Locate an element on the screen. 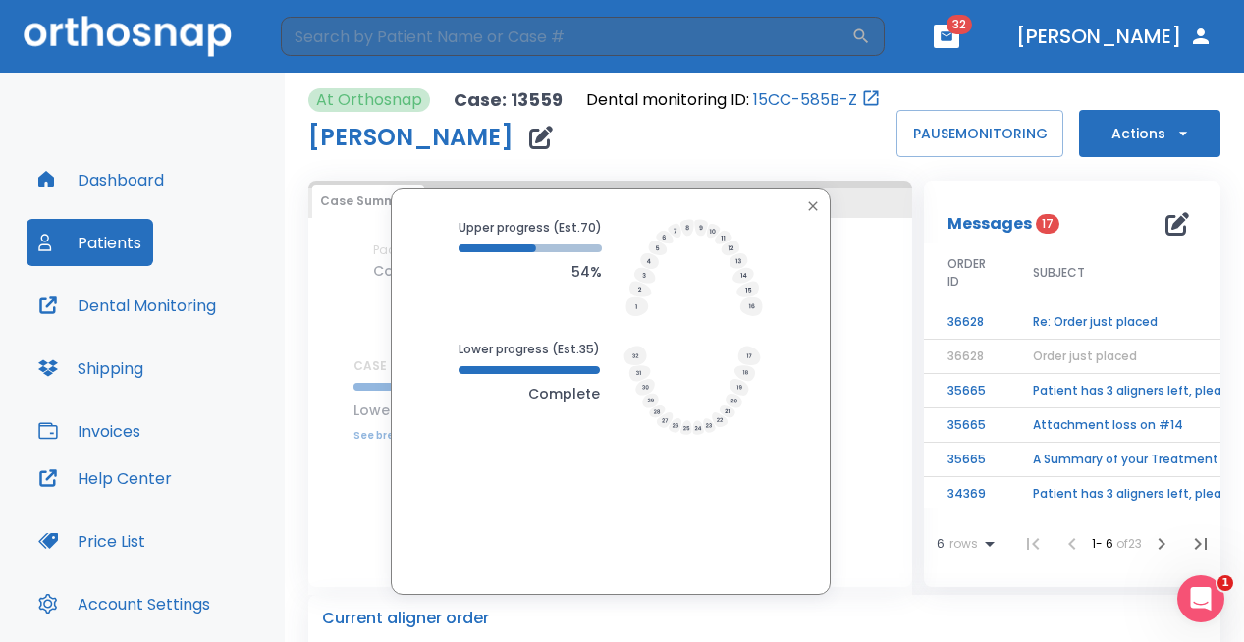  button: Dental Monitoring is located at coordinates (127, 305).